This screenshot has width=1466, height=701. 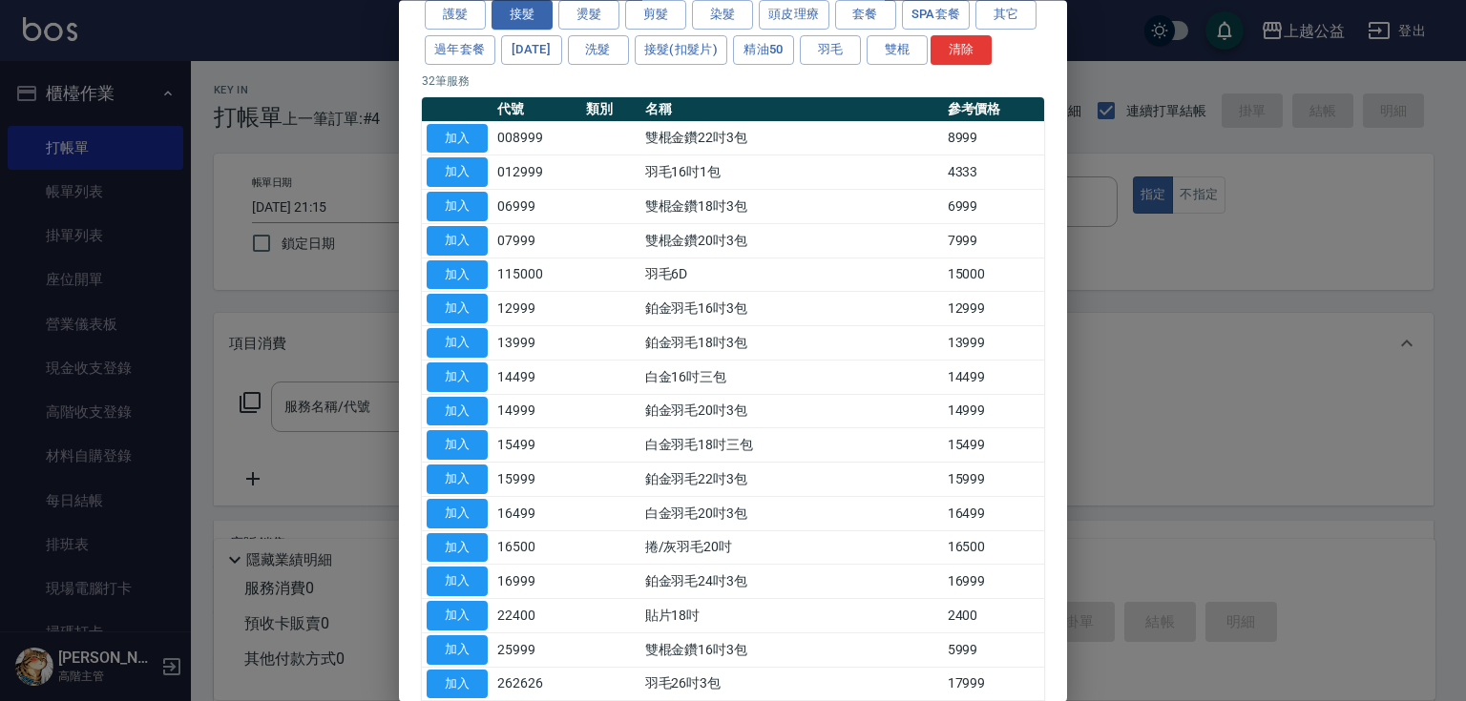 What do you see at coordinates (589, 15) in the screenshot?
I see `button: 燙髮` at bounding box center [589, 15].